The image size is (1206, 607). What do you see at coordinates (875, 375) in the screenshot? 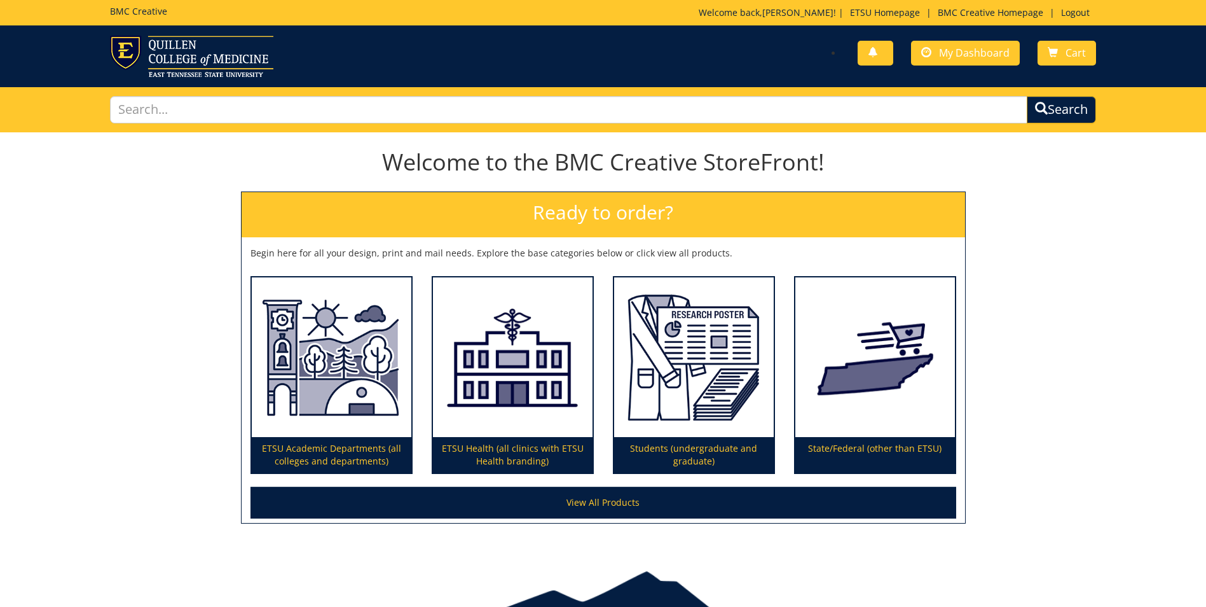
I see `a: State/Federal (other than ETSU)` at bounding box center [875, 375].